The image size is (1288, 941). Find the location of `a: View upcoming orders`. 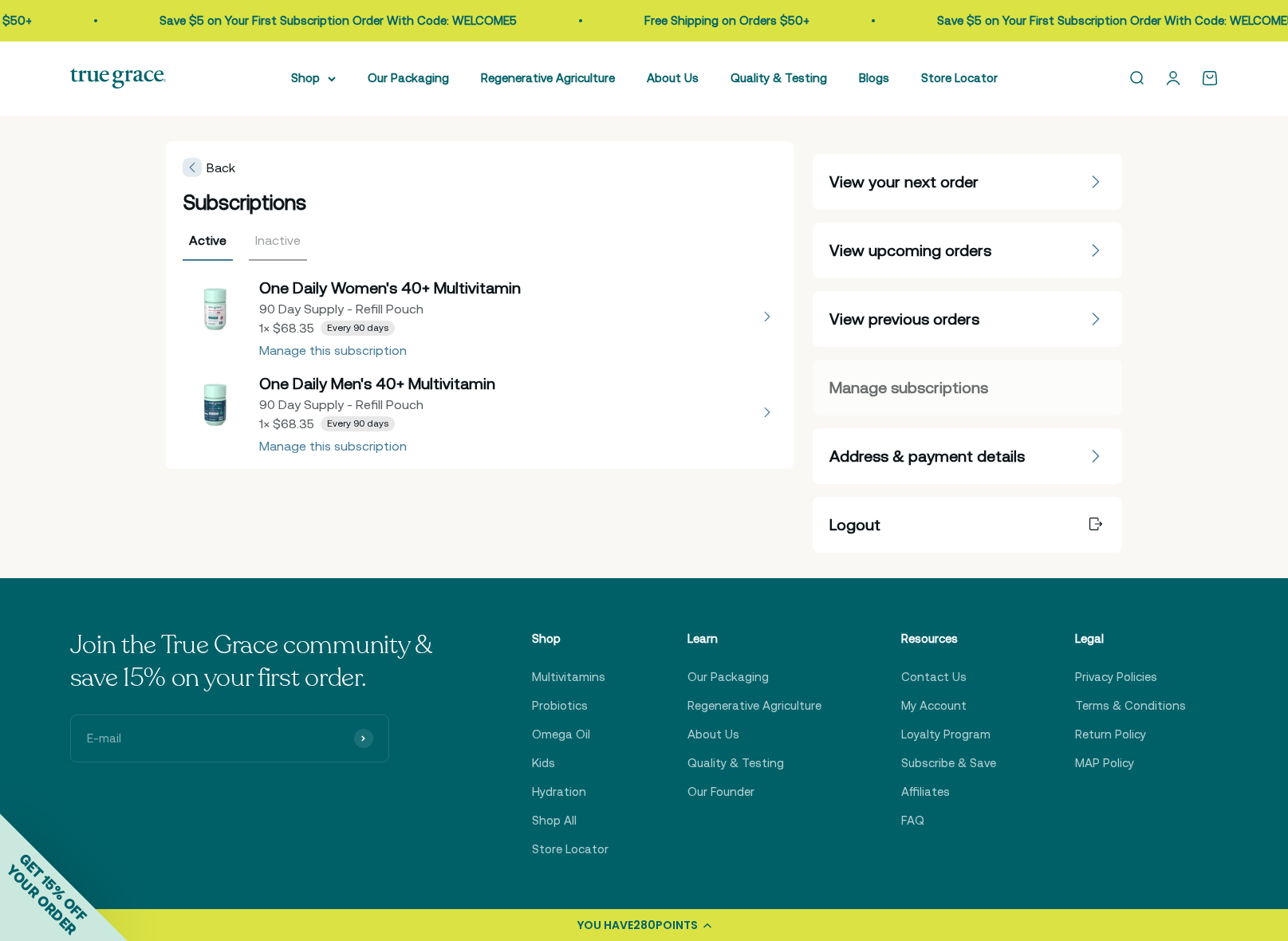

a: View upcoming orders is located at coordinates (967, 250).